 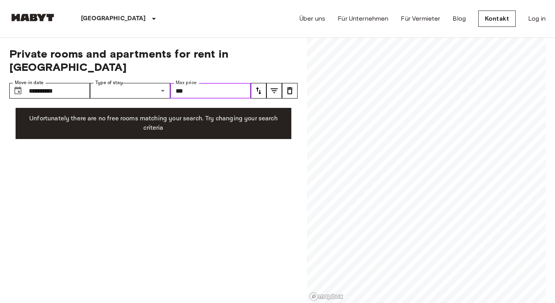 I want to click on img: Habyt, so click(x=33, y=18).